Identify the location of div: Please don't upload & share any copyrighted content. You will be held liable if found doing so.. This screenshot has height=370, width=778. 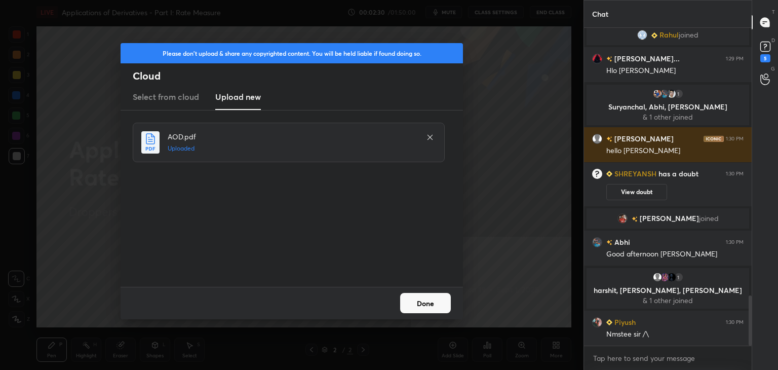
(292, 53).